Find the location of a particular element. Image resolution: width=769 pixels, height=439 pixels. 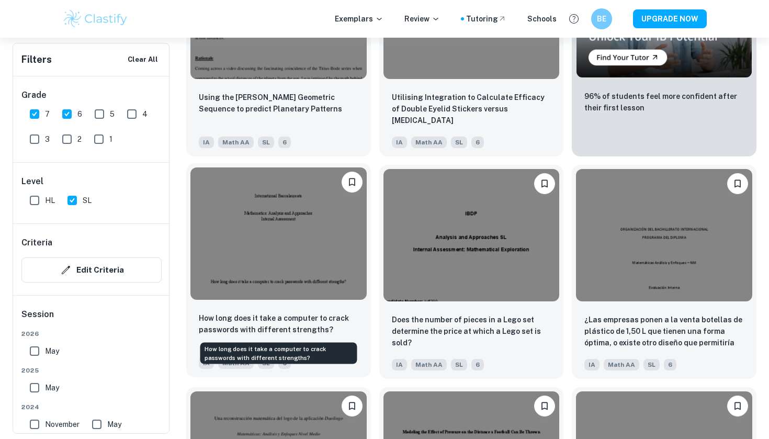

span: 2024 is located at coordinates (92, 407).